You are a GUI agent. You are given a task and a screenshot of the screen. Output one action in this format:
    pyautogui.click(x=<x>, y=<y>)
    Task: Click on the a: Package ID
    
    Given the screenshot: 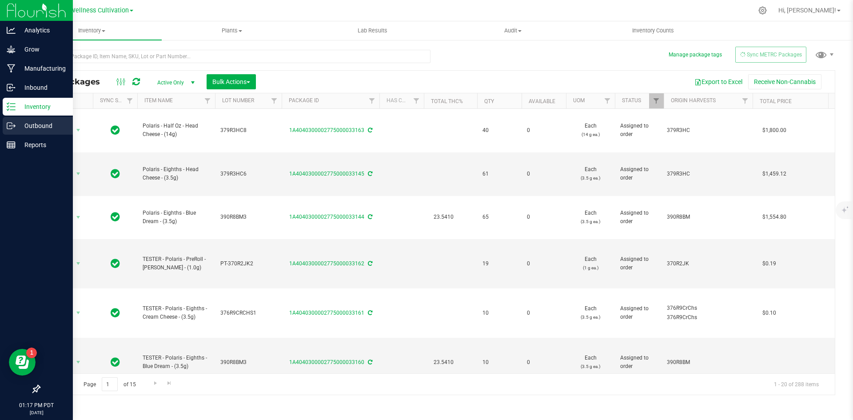 What is the action you would take?
    pyautogui.click(x=304, y=100)
    